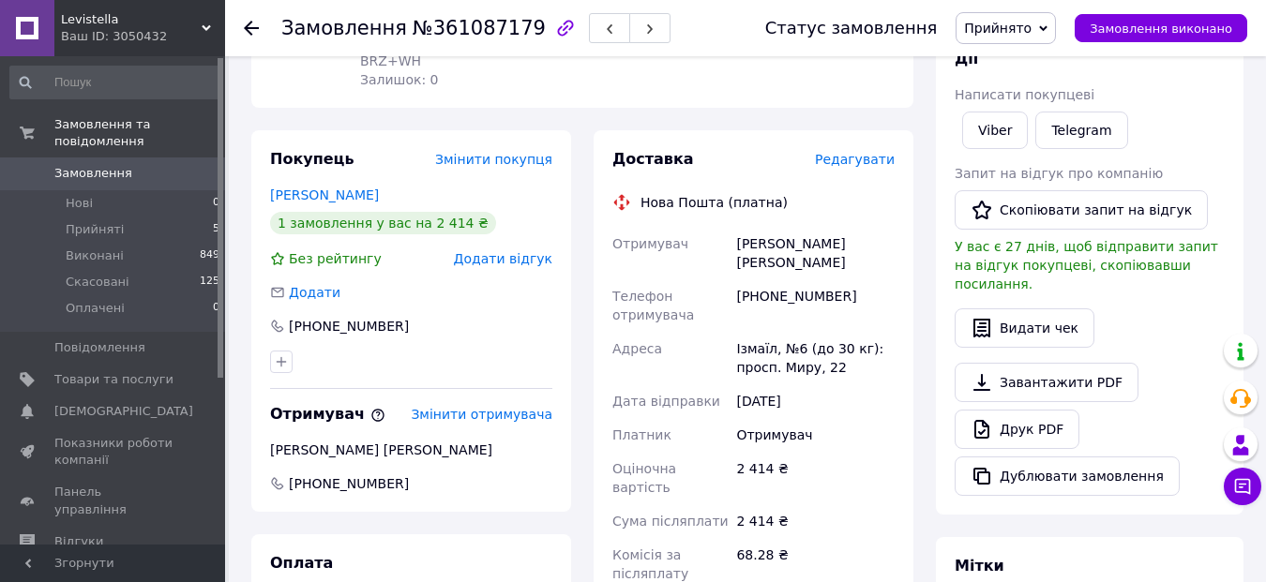 The height and width of the screenshot is (582, 1266). I want to click on span: Платник, so click(641, 435).